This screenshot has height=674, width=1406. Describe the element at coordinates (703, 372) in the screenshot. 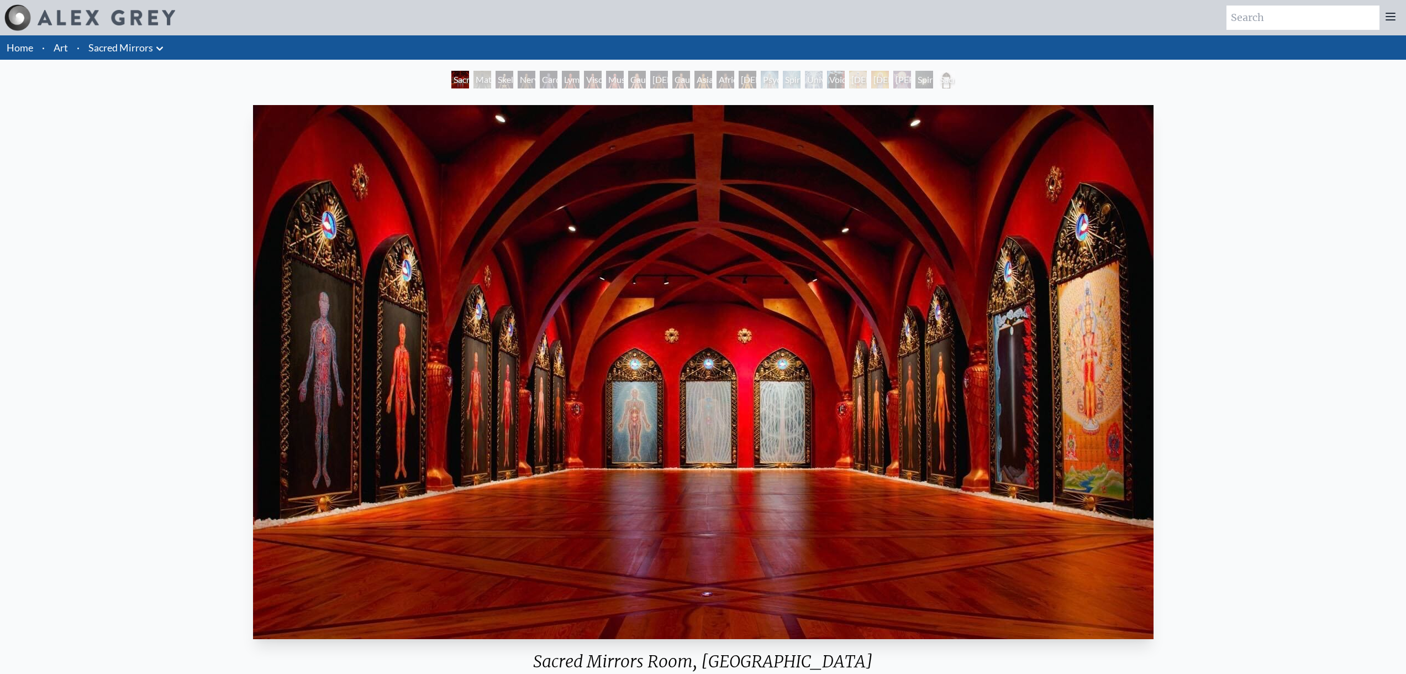

I see `img: sacred-mirrors-room-entheon.jpg` at that location.